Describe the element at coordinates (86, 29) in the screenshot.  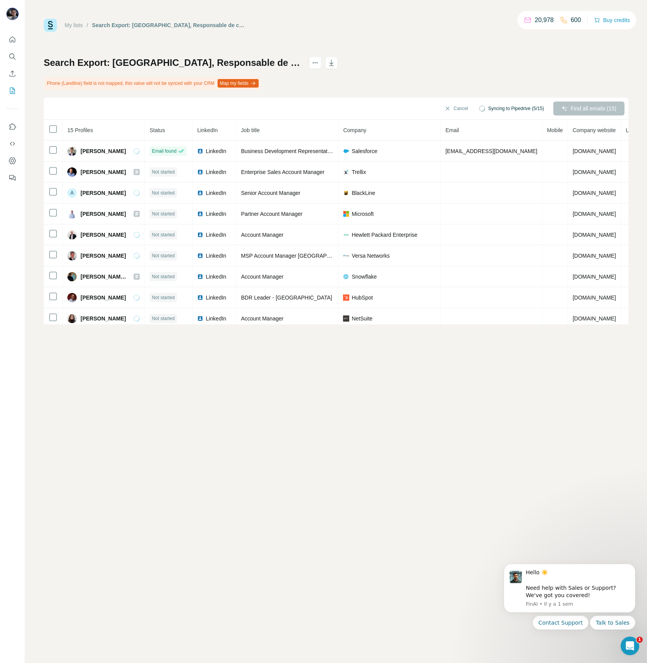
I see `div: Message content` at that location.